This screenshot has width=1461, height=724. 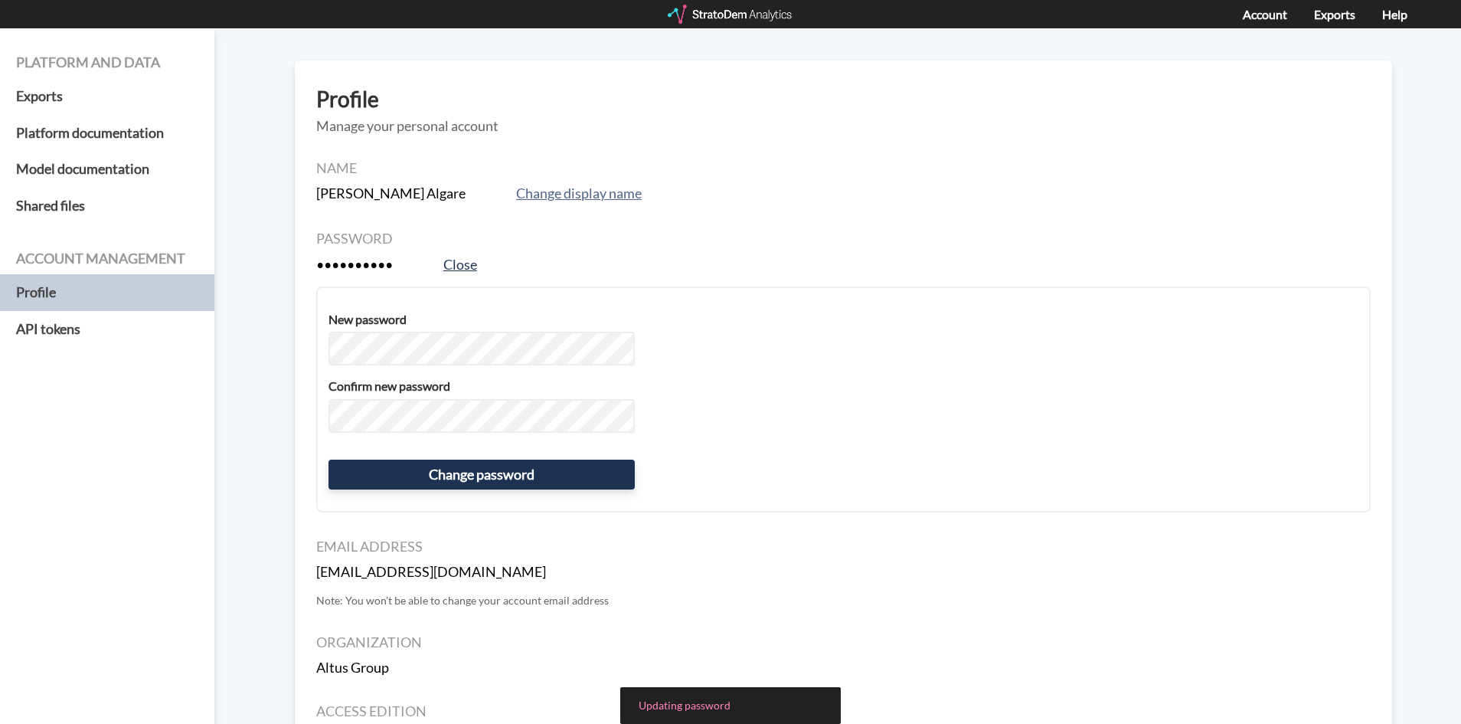 What do you see at coordinates (1265, 14) in the screenshot?
I see `a: Account` at bounding box center [1265, 14].